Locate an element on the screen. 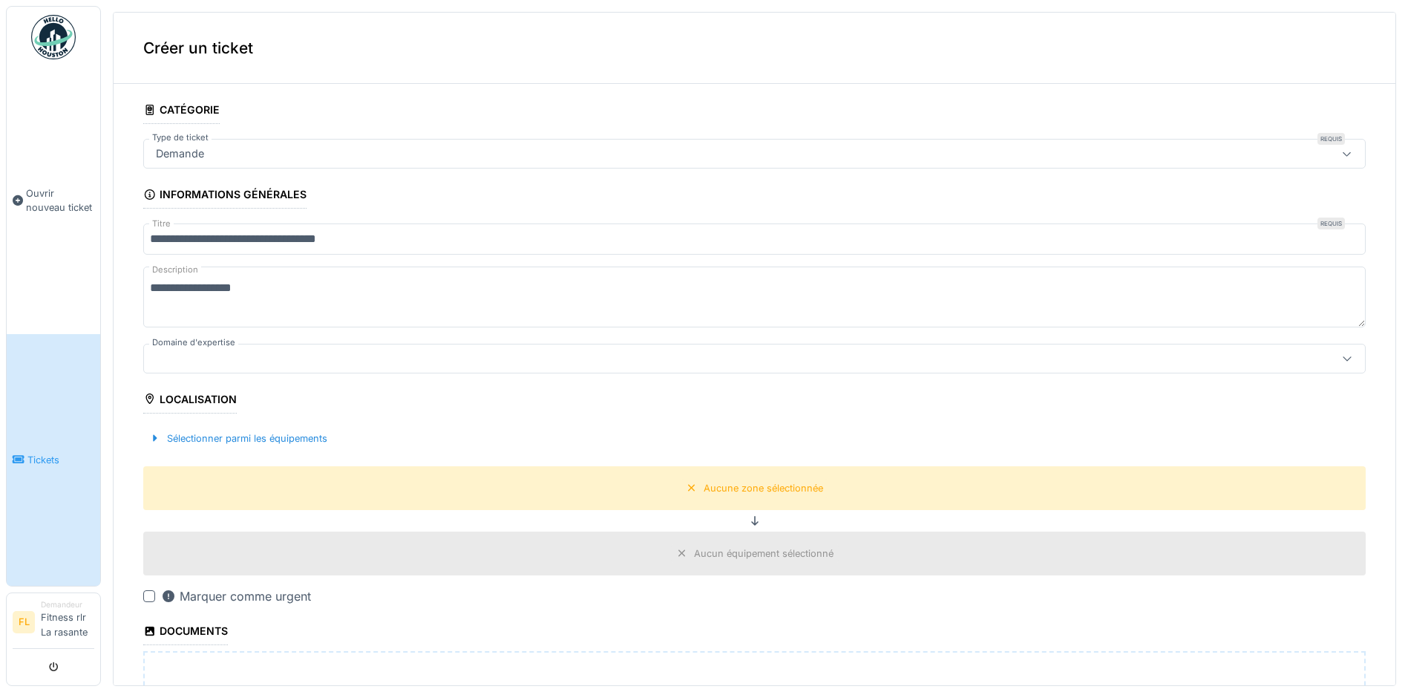 The height and width of the screenshot is (692, 1408). span: Ouvrir nouveau ticket is located at coordinates (60, 200).